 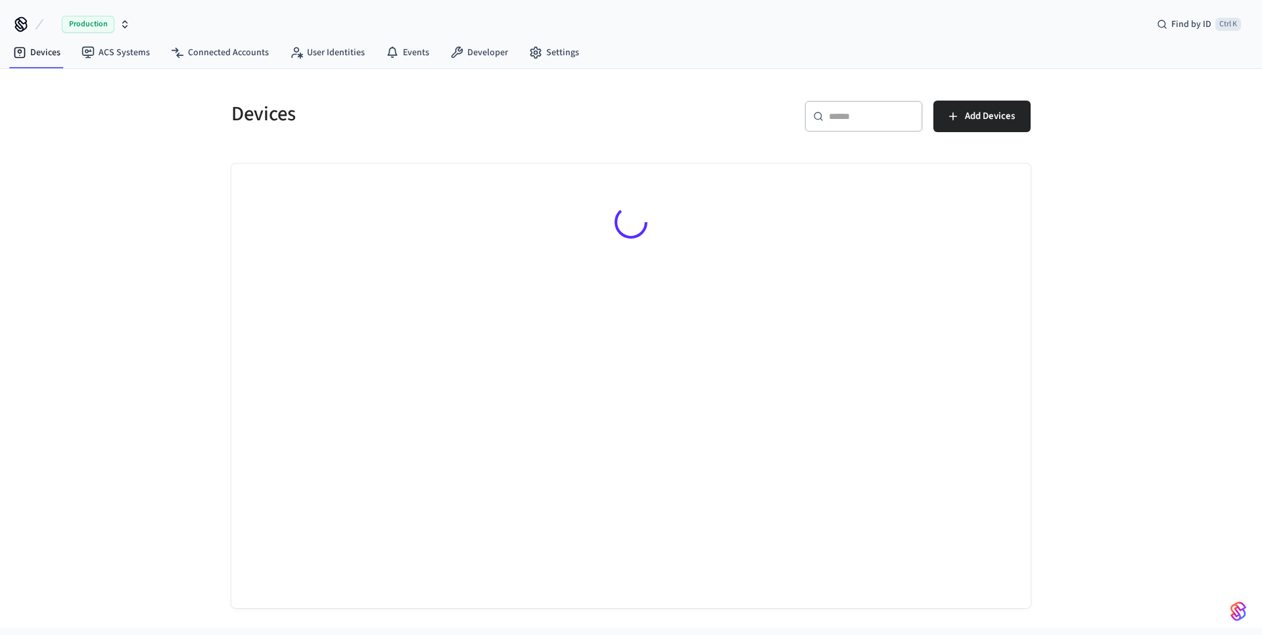 I want to click on a: Developer, so click(x=479, y=53).